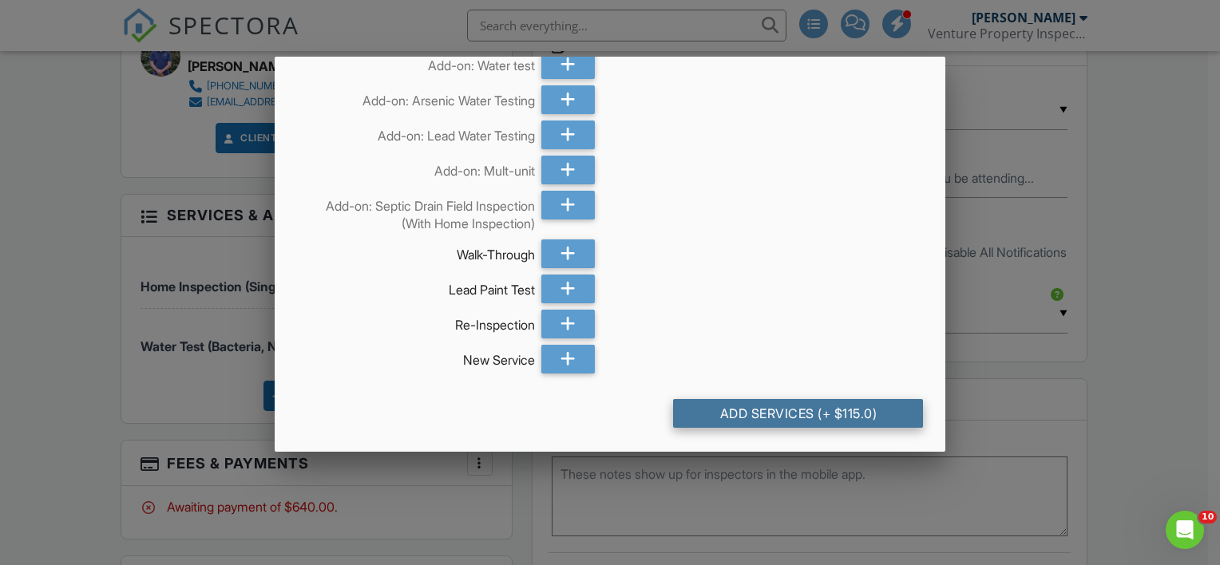  What do you see at coordinates (416, 357) in the screenshot?
I see `div: New Service` at bounding box center [416, 357].